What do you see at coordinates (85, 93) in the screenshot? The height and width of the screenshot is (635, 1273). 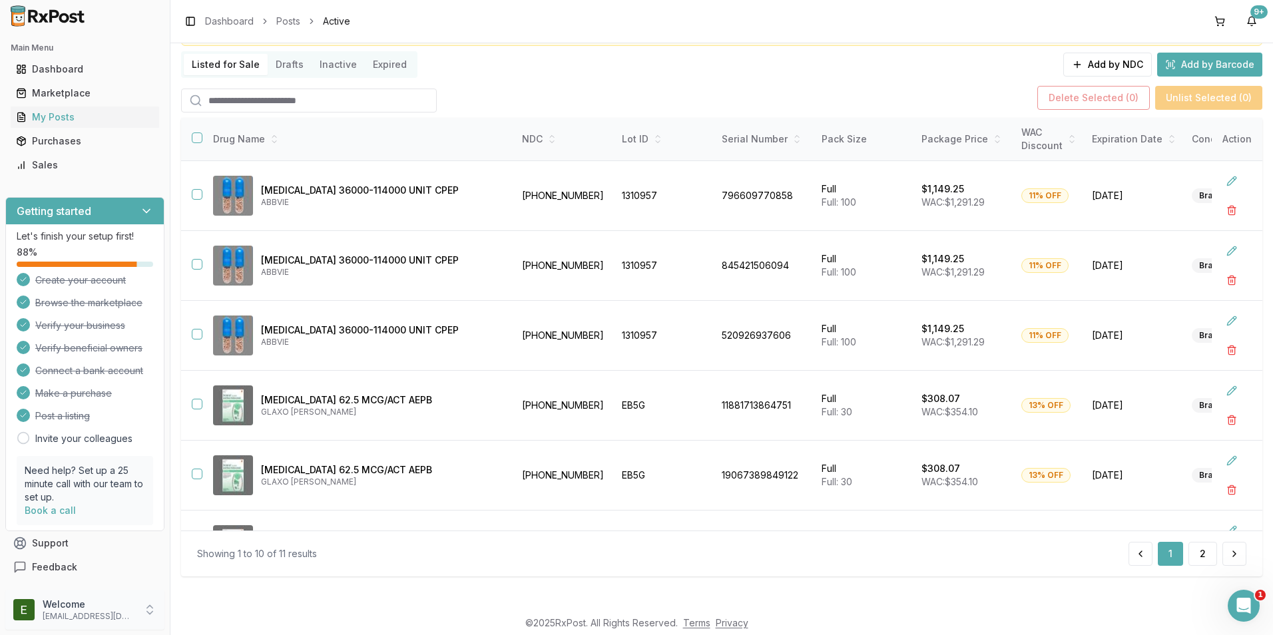 I see `button: Marketplace` at bounding box center [85, 93].